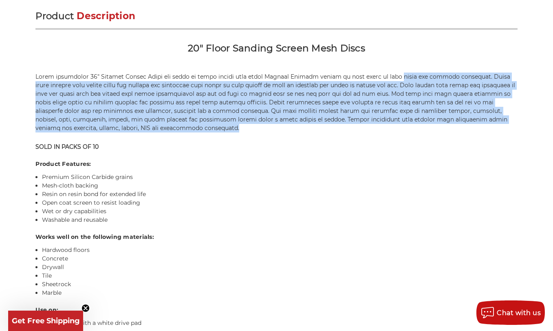 The image size is (553, 331). Describe the element at coordinates (280, 177) in the screenshot. I see `li: Premium Silicon Carbide grains` at that location.